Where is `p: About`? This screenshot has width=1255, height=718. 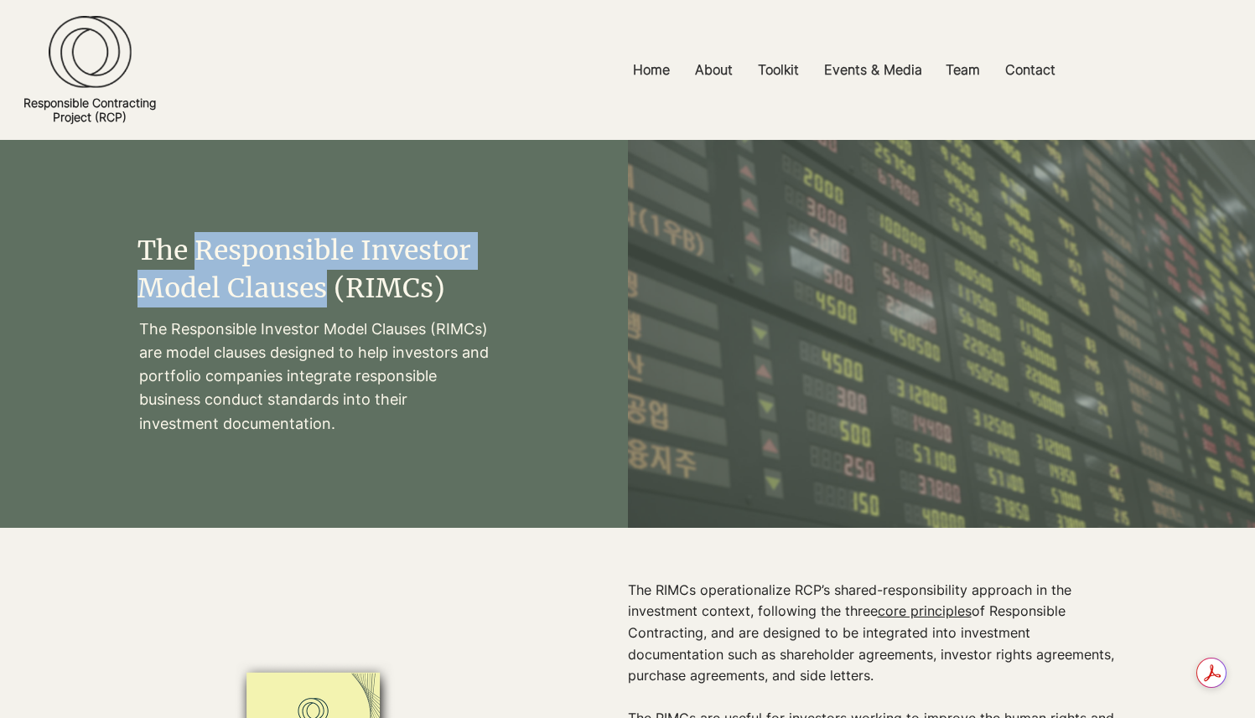 p: About is located at coordinates (713, 70).